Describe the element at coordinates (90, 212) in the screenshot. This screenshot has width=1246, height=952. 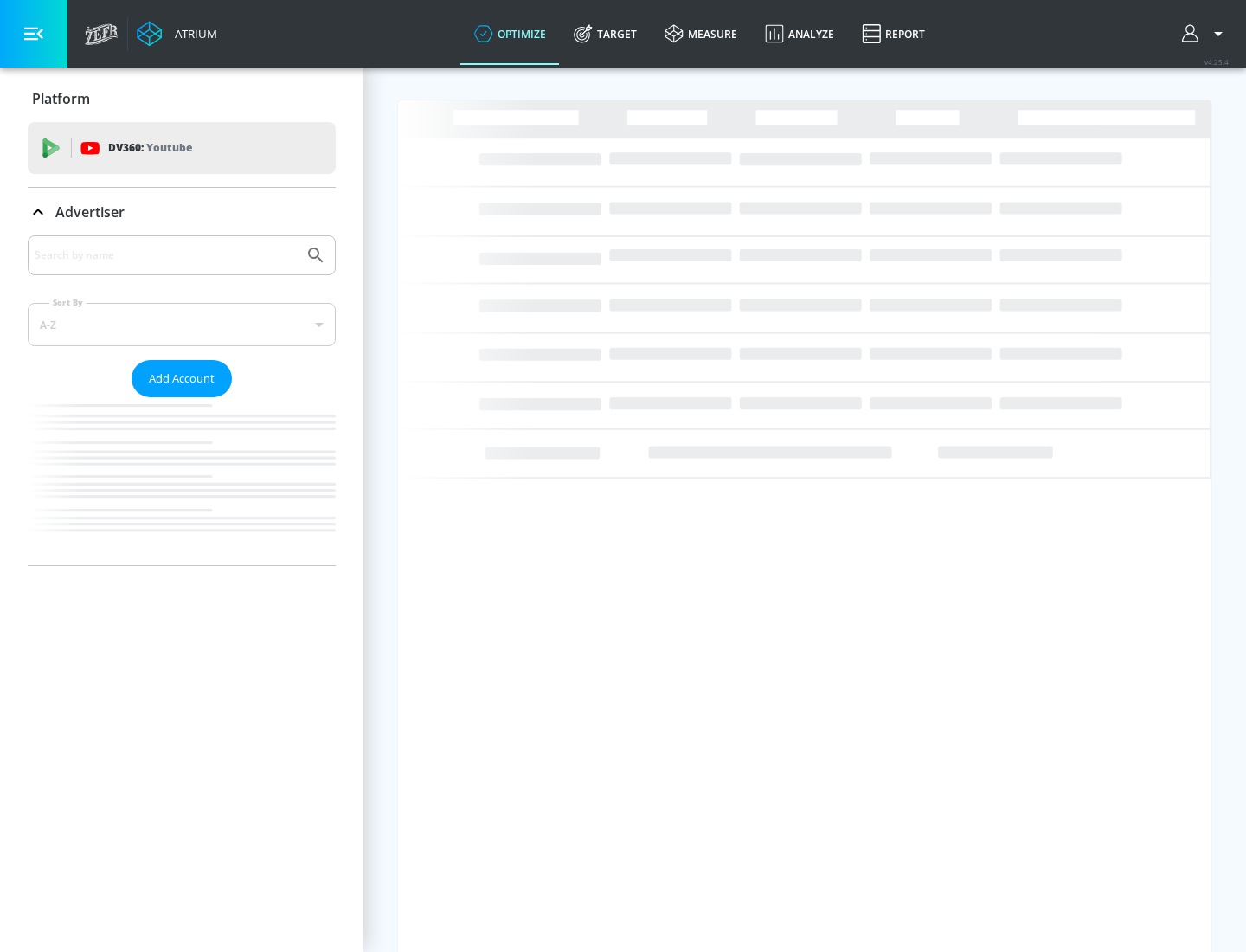
I see `p: Advertiser` at that location.